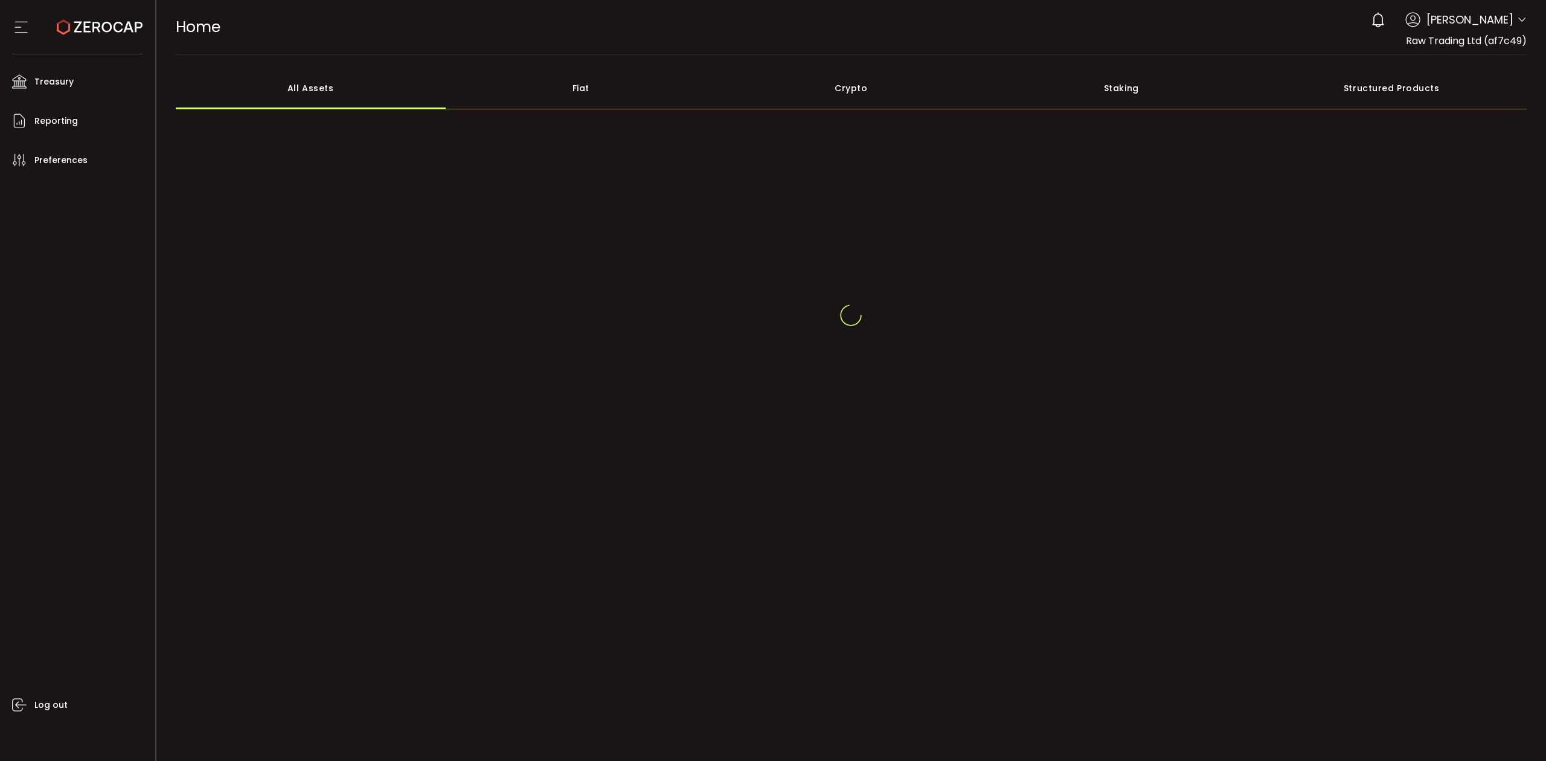 This screenshot has height=761, width=1546. What do you see at coordinates (54, 82) in the screenshot?
I see `span: Treasury` at bounding box center [54, 82].